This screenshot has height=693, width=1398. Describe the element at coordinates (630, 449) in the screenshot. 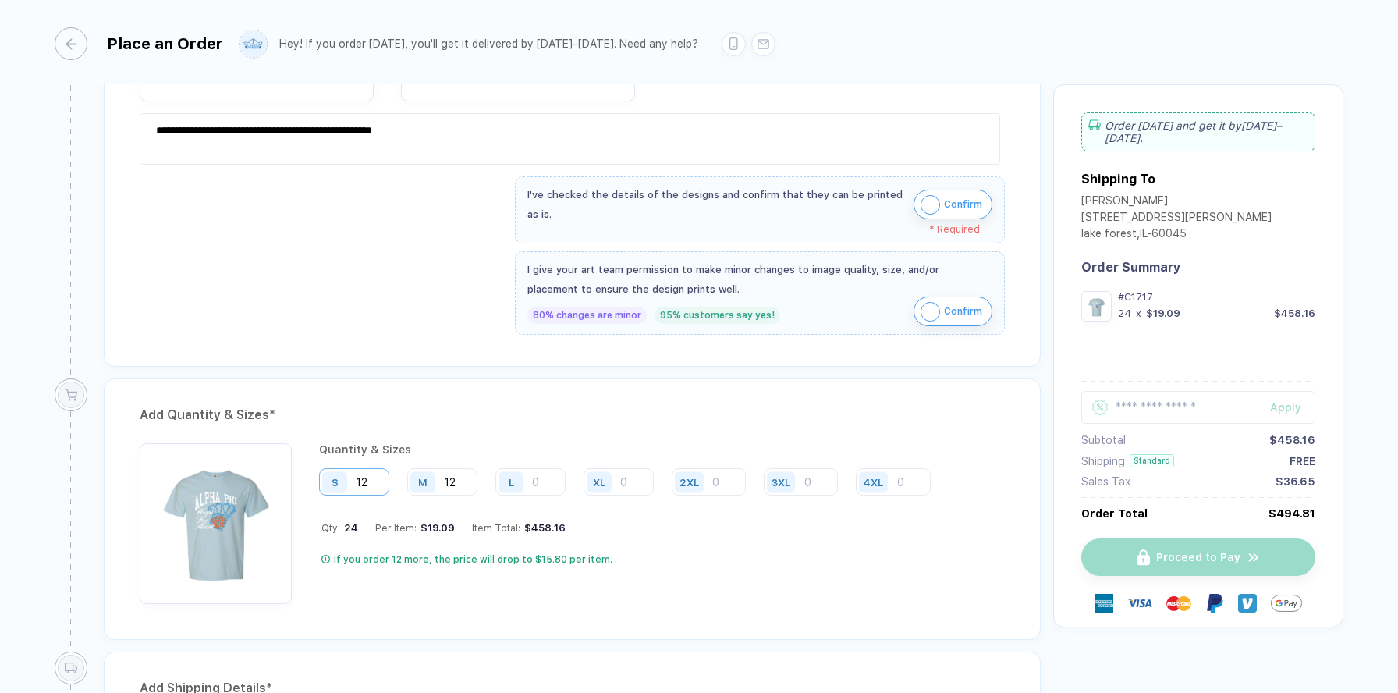

I see `div: Quantity & Sizes` at that location.